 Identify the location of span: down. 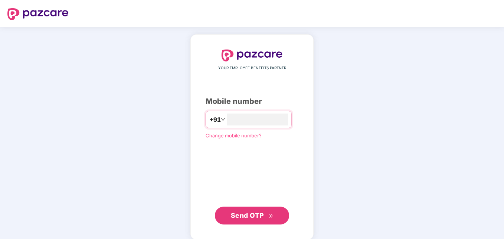
(223, 119).